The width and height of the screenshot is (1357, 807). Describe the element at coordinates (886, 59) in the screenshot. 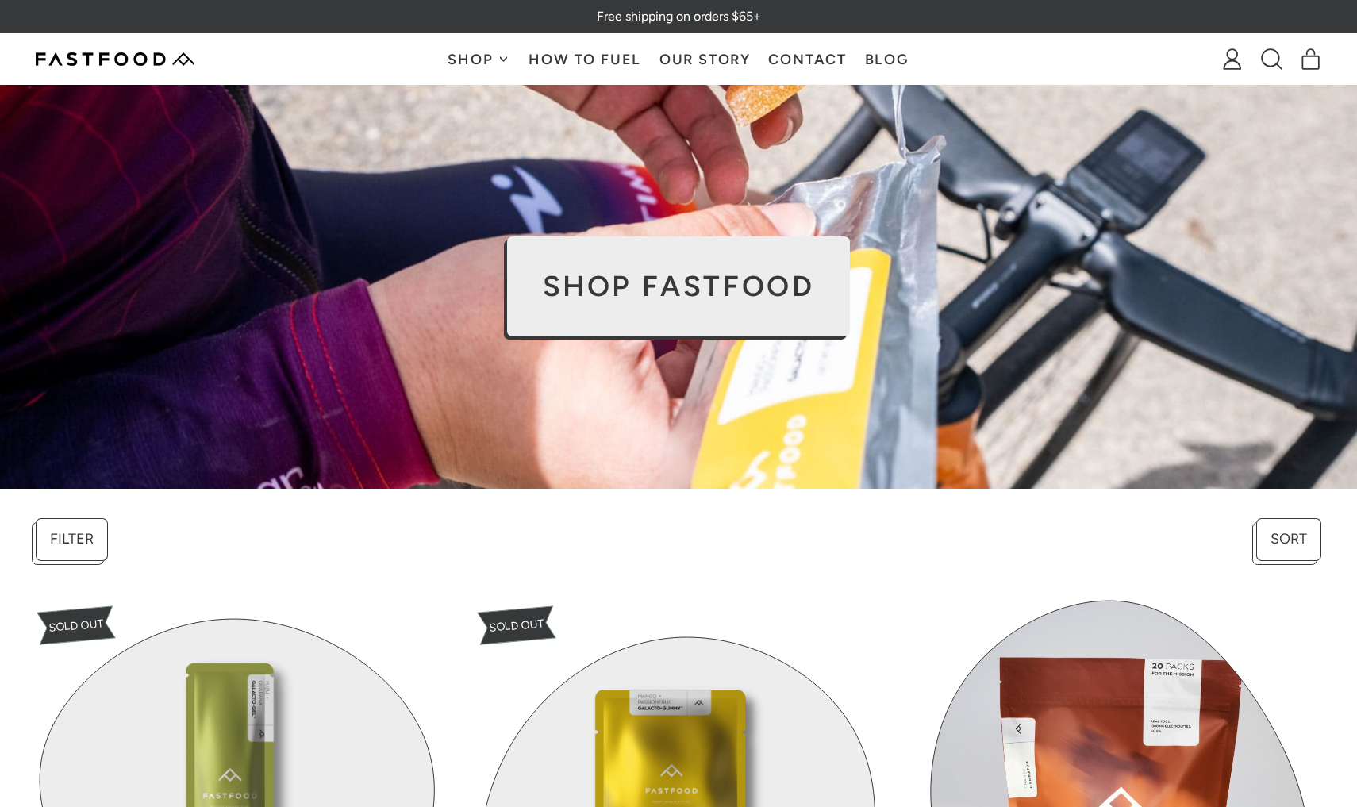

I see `a: Blog` at that location.